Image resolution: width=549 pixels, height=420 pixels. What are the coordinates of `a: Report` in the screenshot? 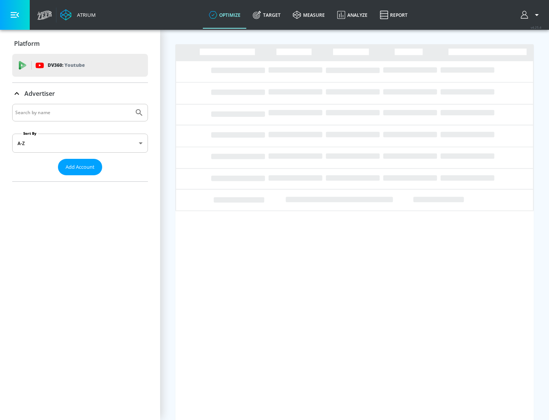 It's located at (394, 15).